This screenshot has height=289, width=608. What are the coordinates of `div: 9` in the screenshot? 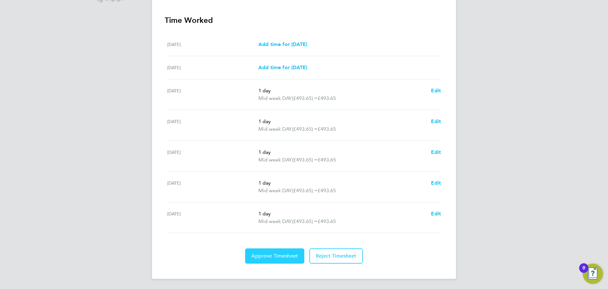 It's located at (584, 272).